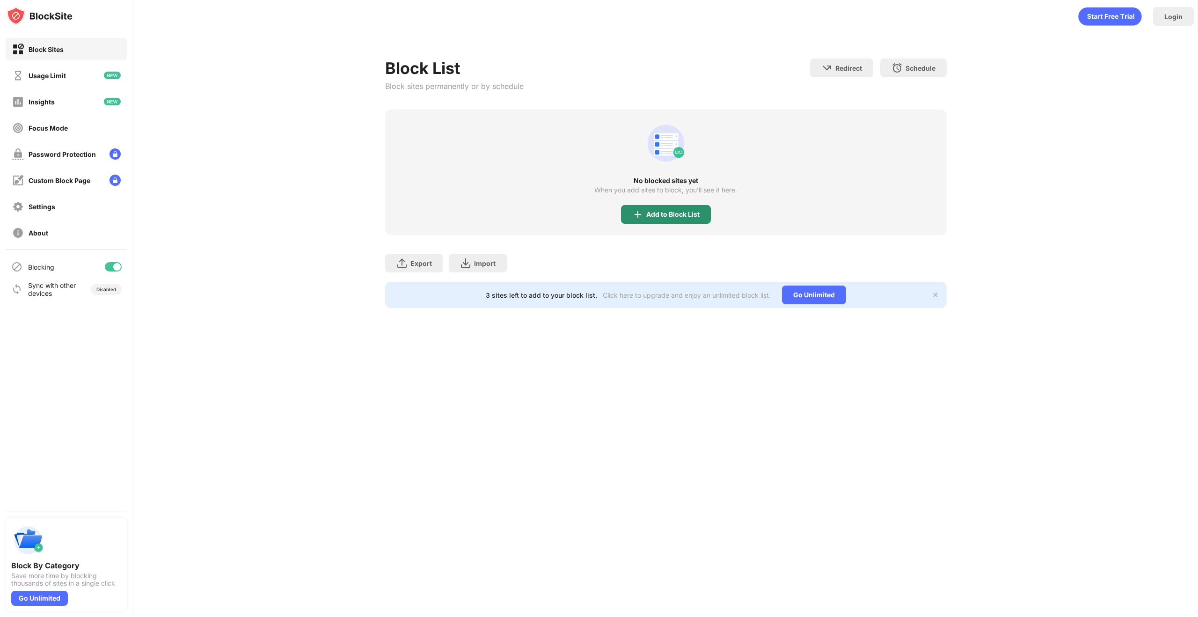  Describe the element at coordinates (1173, 16) in the screenshot. I see `div: Login` at that location.